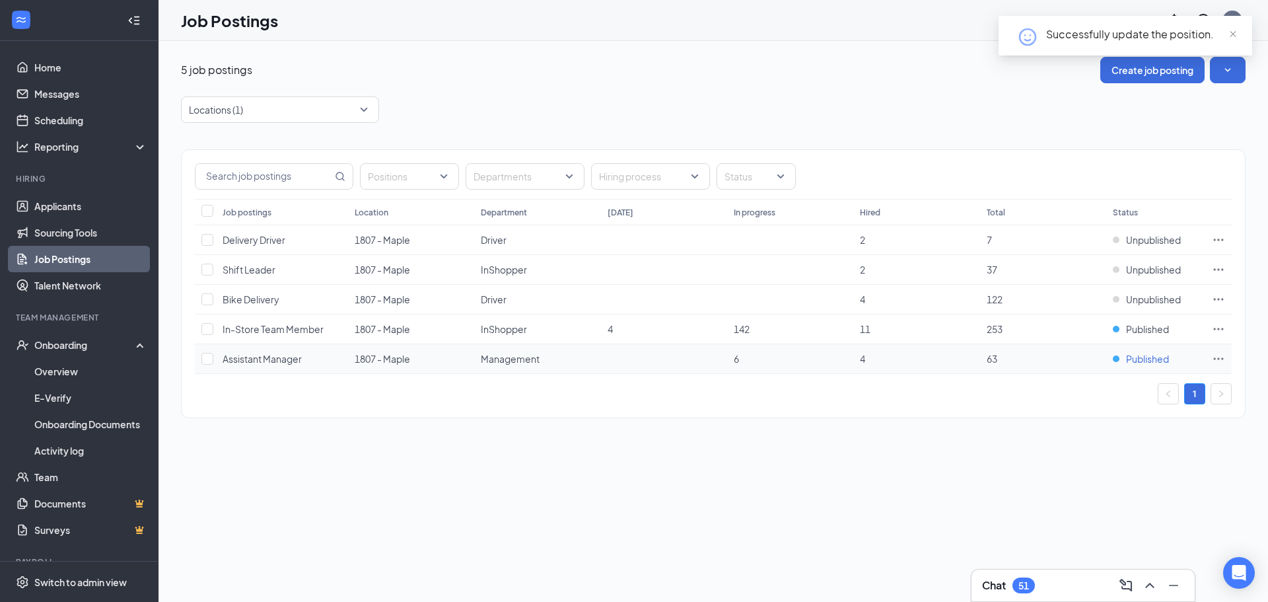  Describe the element at coordinates (742, 329) in the screenshot. I see `span: 142` at that location.